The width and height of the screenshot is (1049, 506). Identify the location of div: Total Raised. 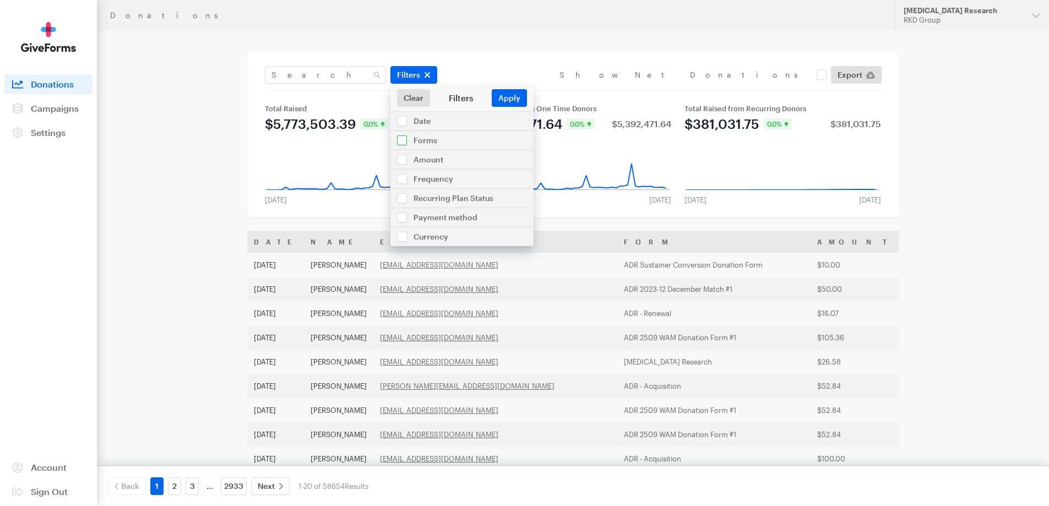
(363, 108).